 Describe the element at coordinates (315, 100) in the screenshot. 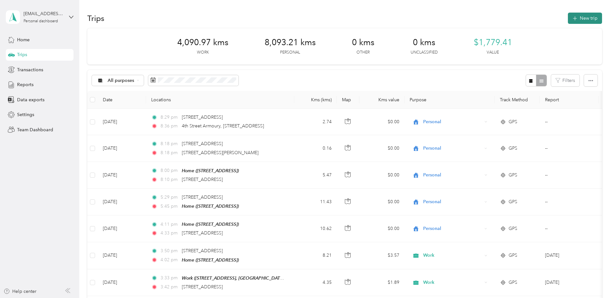

I see `th: Kms (kms)` at that location.